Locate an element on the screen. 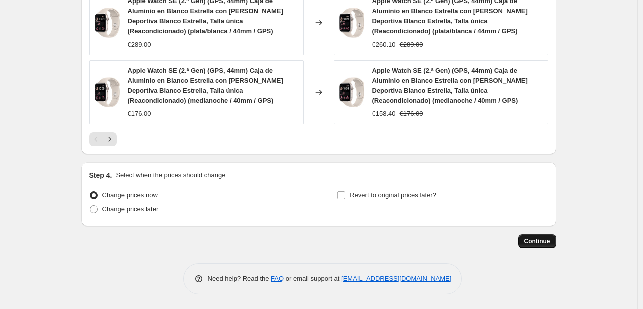 This screenshot has height=309, width=643. div: €260.10 is located at coordinates (384, 45).